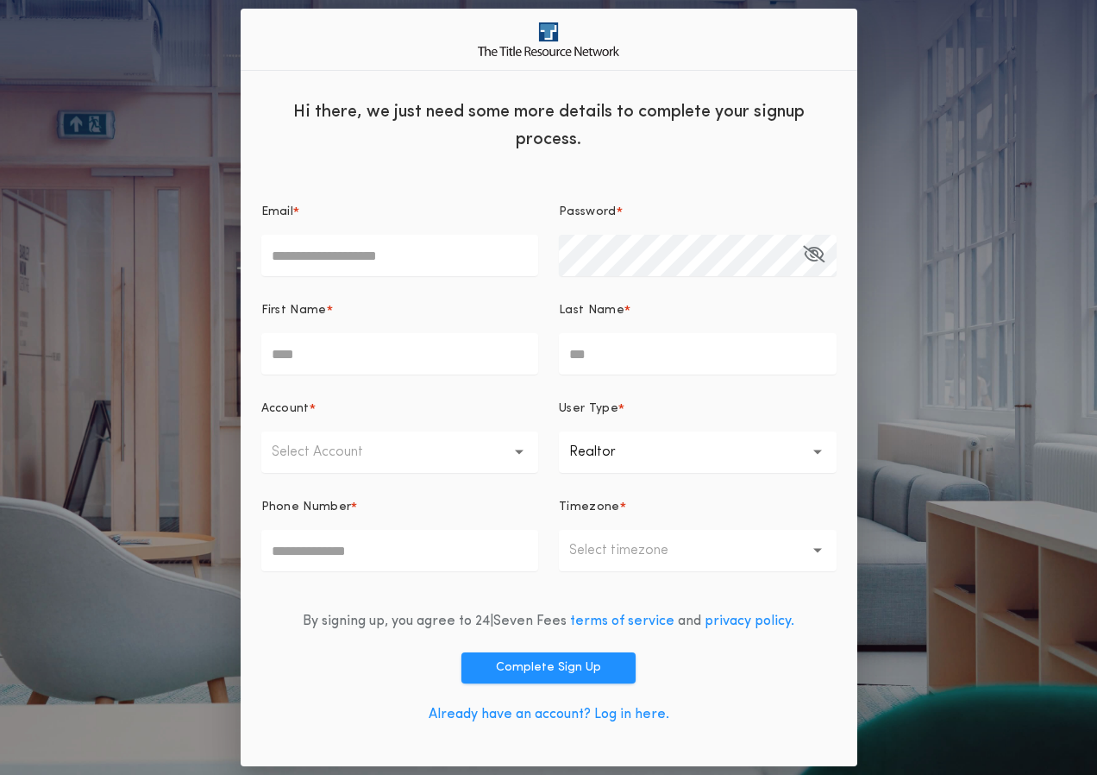 Image resolution: width=1097 pixels, height=775 pixels. I want to click on p: Timezone, so click(589, 507).